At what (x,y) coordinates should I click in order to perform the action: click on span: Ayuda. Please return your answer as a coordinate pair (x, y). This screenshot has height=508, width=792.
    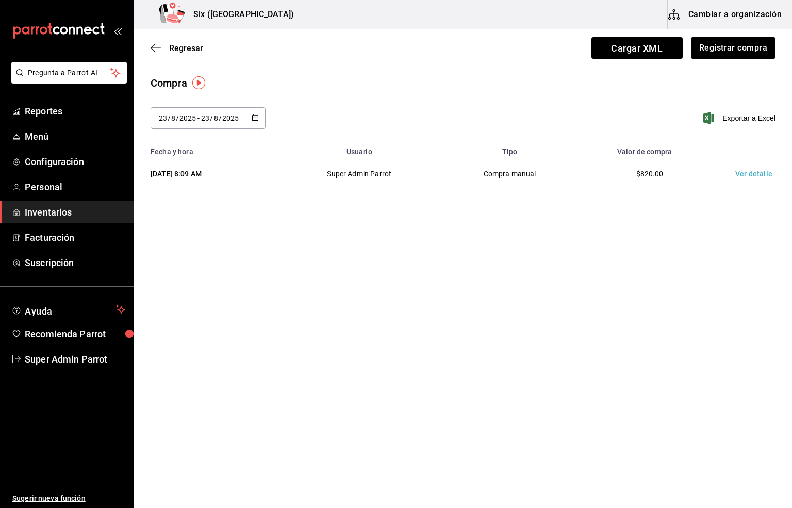
    Looking at the image, I should click on (68, 309).